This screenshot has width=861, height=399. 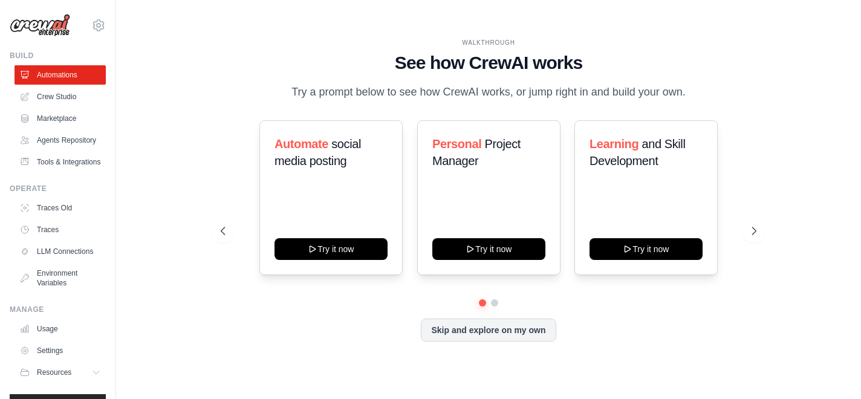 What do you see at coordinates (57, 56) in the screenshot?
I see `div: Build` at bounding box center [57, 56].